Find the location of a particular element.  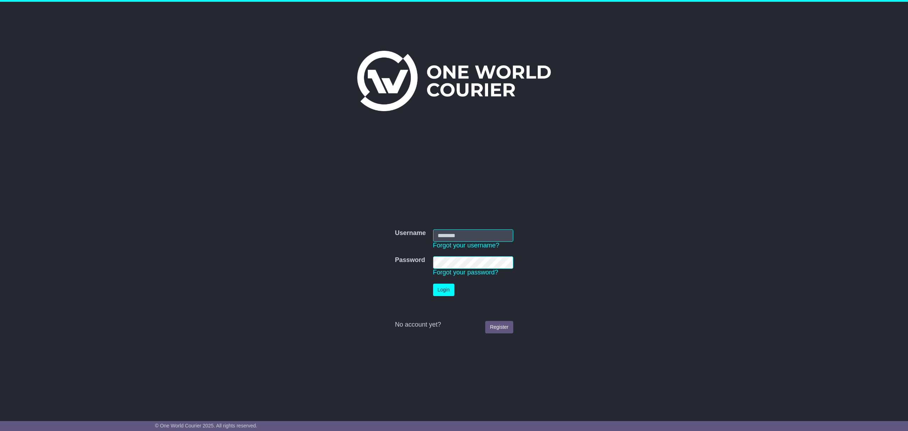

img: One World is located at coordinates (454, 81).